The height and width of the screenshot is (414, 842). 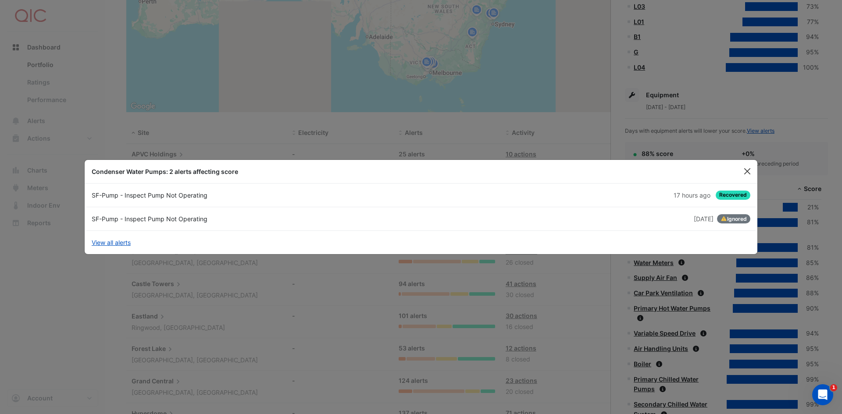 I want to click on span: Ignored, so click(x=734, y=219).